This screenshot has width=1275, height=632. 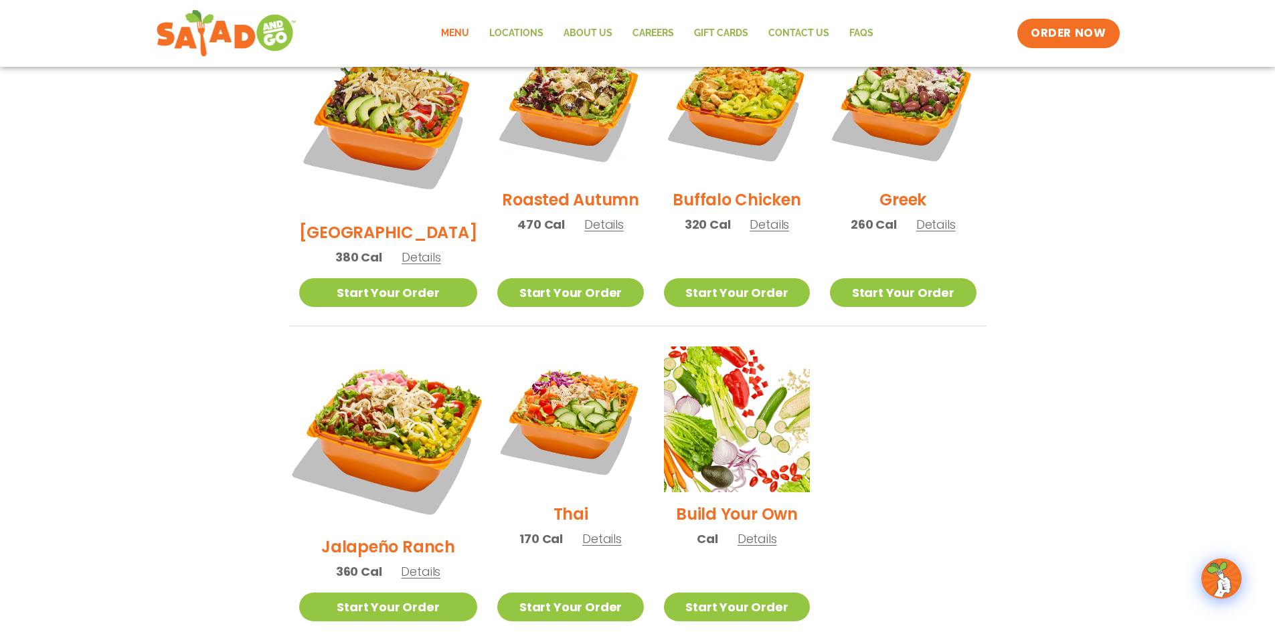 What do you see at coordinates (653, 33) in the screenshot?
I see `a: Careers` at bounding box center [653, 33].